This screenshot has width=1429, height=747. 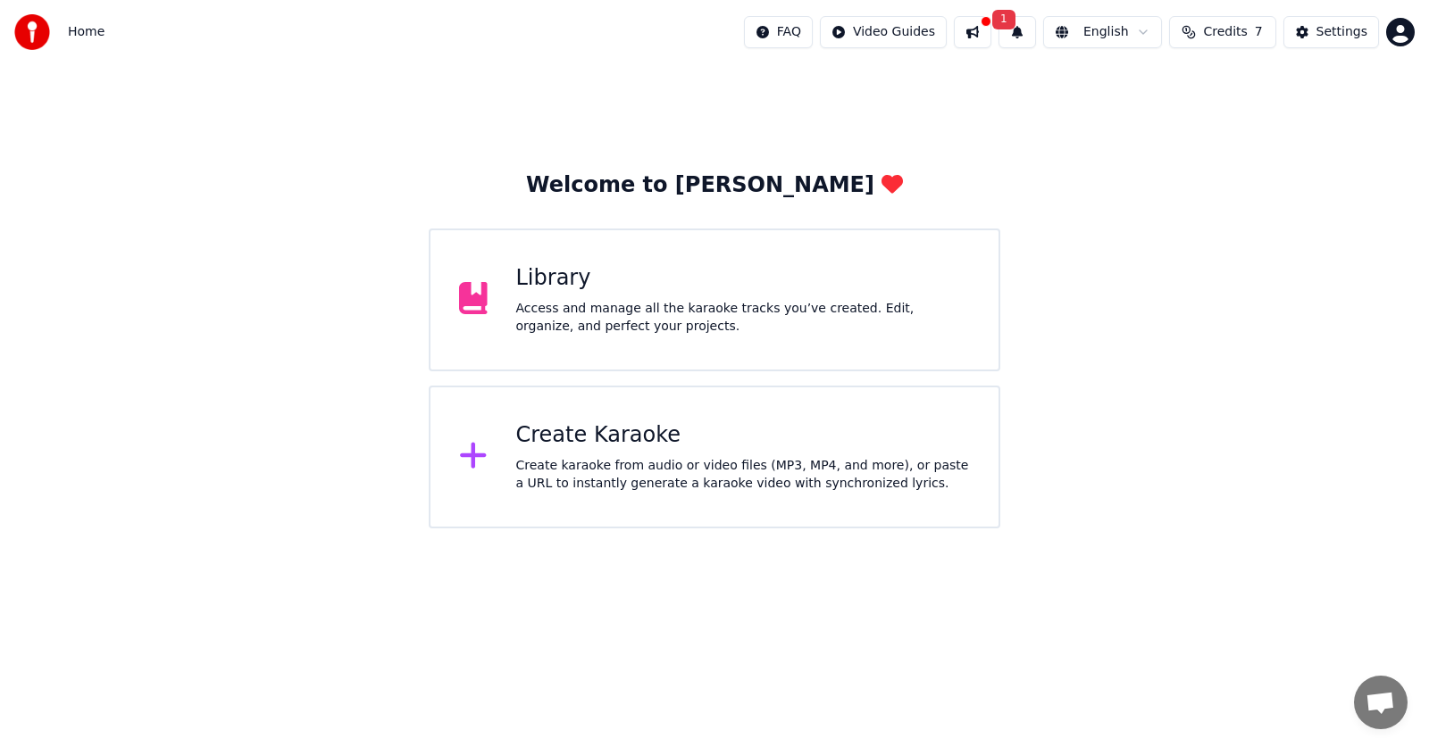 I want to click on span: Home, so click(x=86, y=32).